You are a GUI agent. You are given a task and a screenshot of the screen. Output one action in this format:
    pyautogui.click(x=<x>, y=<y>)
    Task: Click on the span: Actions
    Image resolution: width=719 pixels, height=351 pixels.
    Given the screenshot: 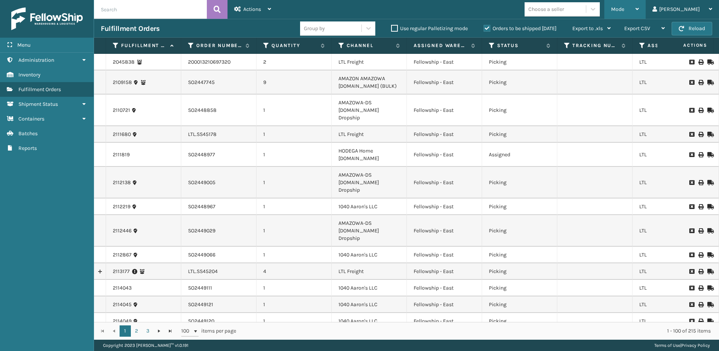 What is the action you would take?
    pyautogui.click(x=686, y=45)
    